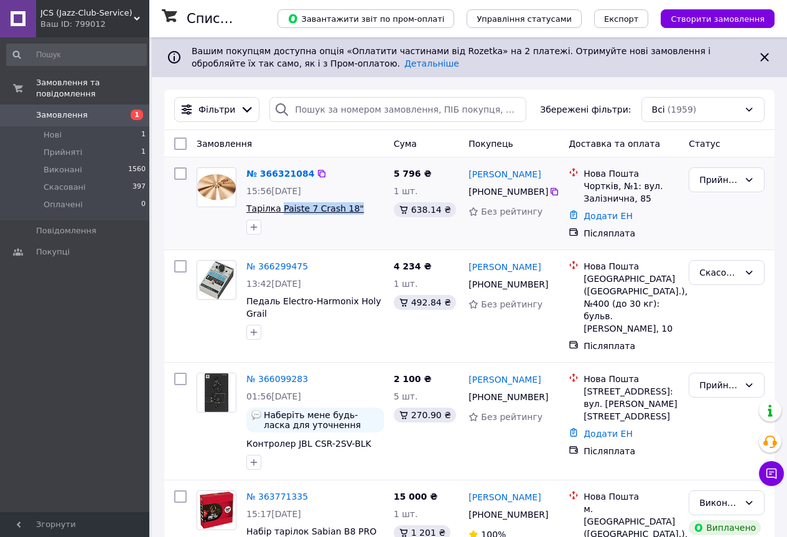  What do you see at coordinates (451, 57) in the screenshot?
I see `span: Вашим покупцям доступна опція «Оплатити частинами від Rozetka» на 2 платежі. Отримуйте нові замов...` at bounding box center [451, 57].